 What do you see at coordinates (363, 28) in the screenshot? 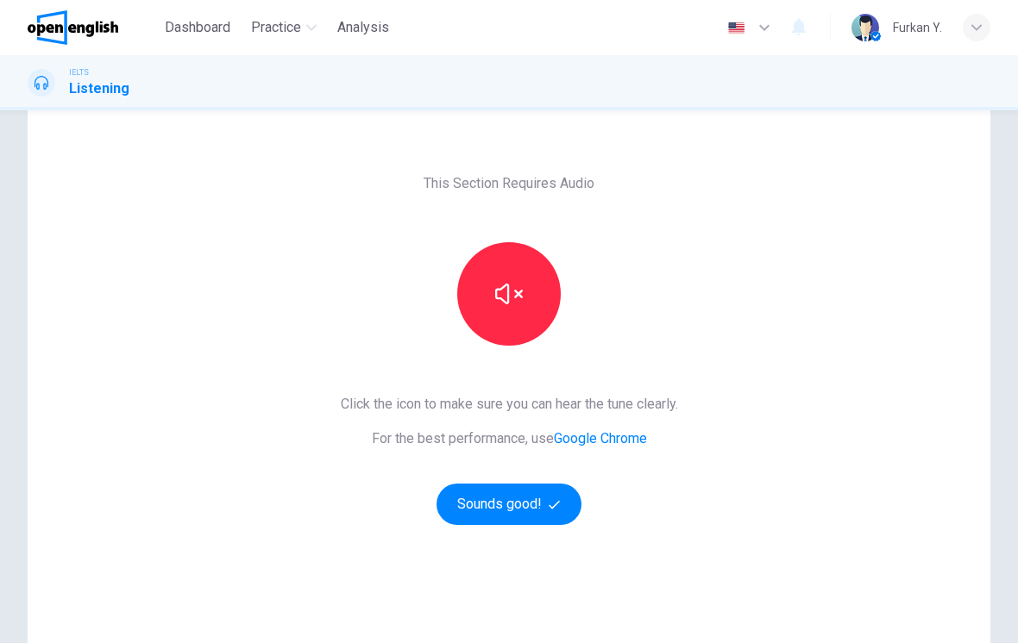
I see `a: Analysis` at bounding box center [363, 28].